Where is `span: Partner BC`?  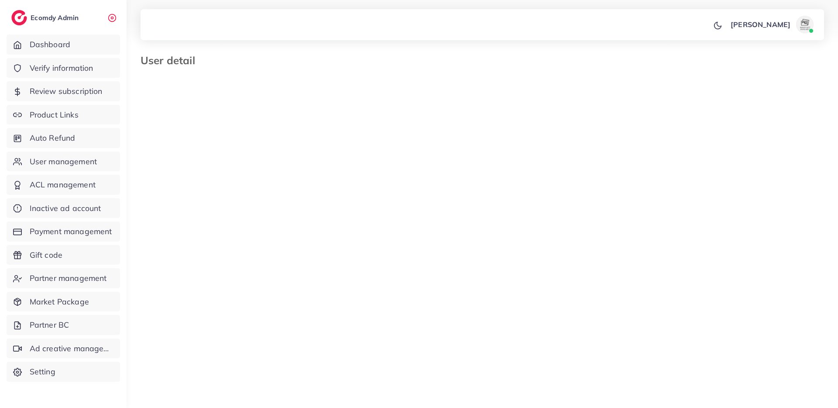
span: Partner BC is located at coordinates (49, 325).